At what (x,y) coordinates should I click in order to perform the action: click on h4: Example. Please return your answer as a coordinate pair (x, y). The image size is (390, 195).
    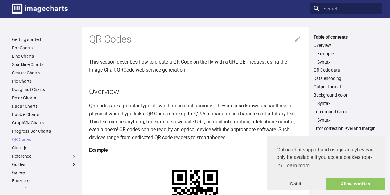
    Looking at the image, I should click on (195, 150).